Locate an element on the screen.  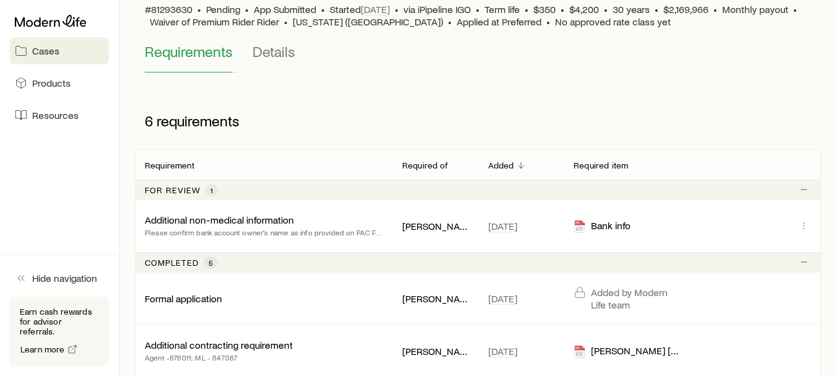
p: Formal application is located at coordinates (183, 298).